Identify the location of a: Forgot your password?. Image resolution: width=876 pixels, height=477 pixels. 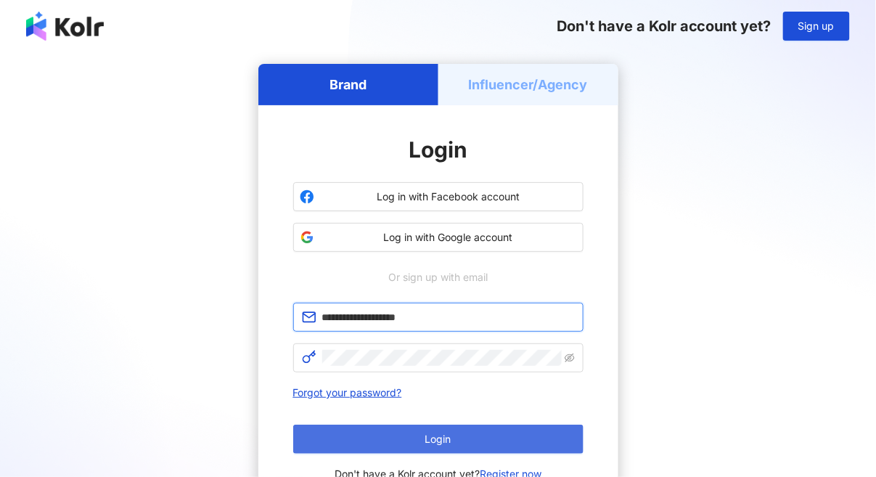
(348, 392).